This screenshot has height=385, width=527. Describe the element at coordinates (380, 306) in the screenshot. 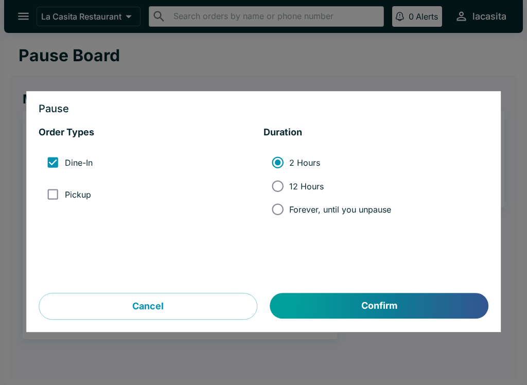

I see `button: Confirm` at that location.